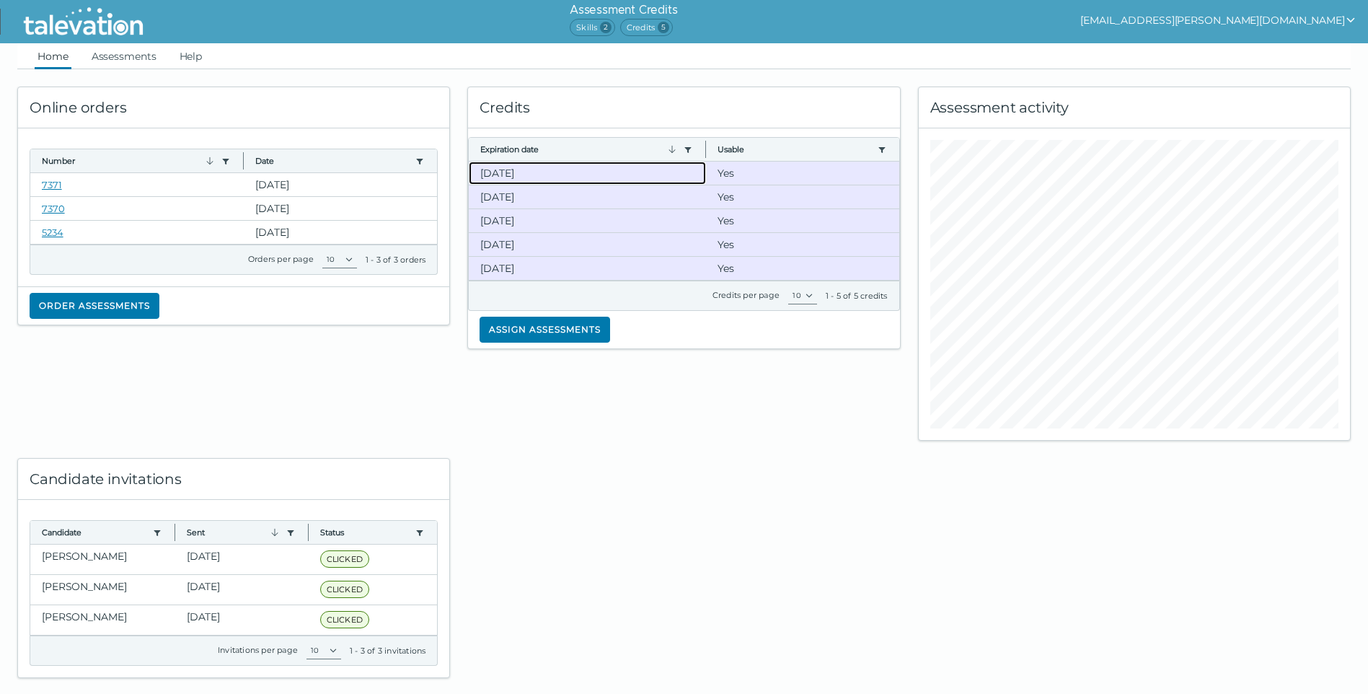  I want to click on label: Orders per page, so click(281, 259).